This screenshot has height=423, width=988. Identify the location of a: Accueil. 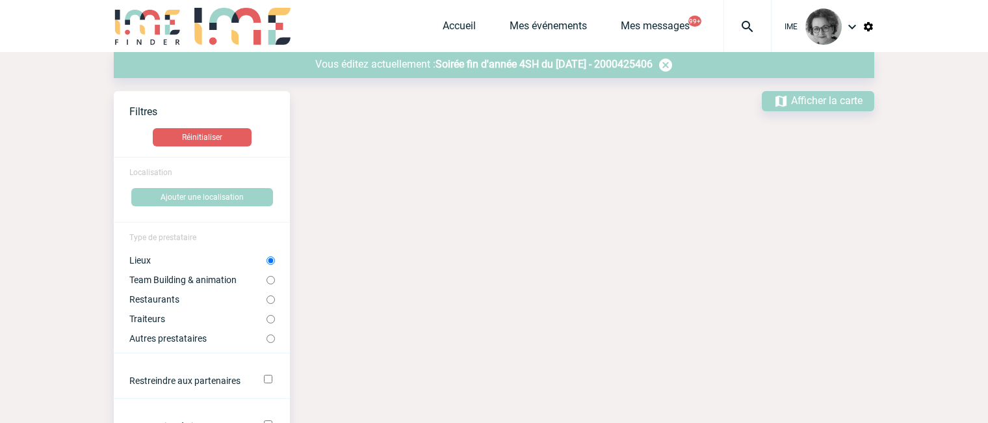
(459, 29).